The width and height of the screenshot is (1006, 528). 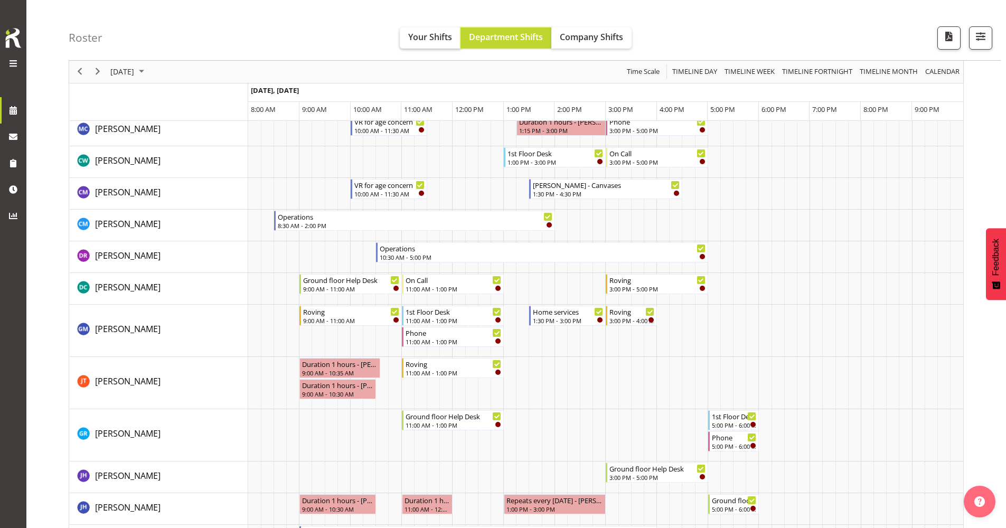 What do you see at coordinates (542, 253) in the screenshot?
I see `div: Debra Robinson"s event - Operations Begin From Wednesday, September 24, 2025 at 10:30:00 AM GMT+1...` at bounding box center [542, 253].